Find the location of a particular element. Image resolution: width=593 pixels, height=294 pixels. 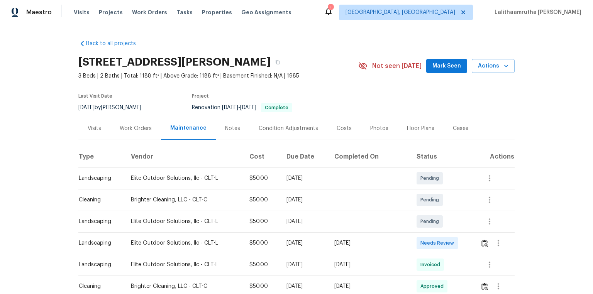

div: Floor Plans is located at coordinates (421, 129).